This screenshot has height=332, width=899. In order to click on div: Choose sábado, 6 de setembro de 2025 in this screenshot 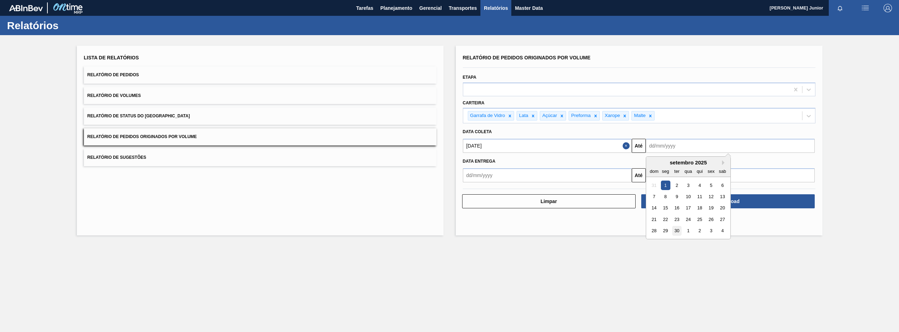, I will do `click(722, 185)`.